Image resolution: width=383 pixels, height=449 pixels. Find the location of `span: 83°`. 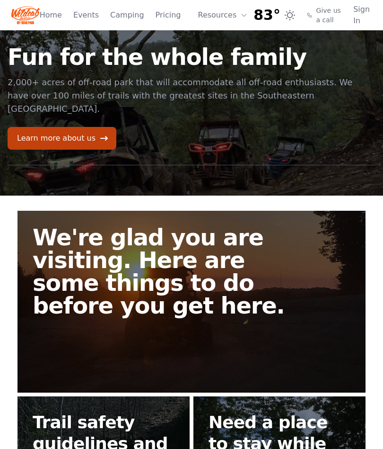

span: 83° is located at coordinates (267, 15).